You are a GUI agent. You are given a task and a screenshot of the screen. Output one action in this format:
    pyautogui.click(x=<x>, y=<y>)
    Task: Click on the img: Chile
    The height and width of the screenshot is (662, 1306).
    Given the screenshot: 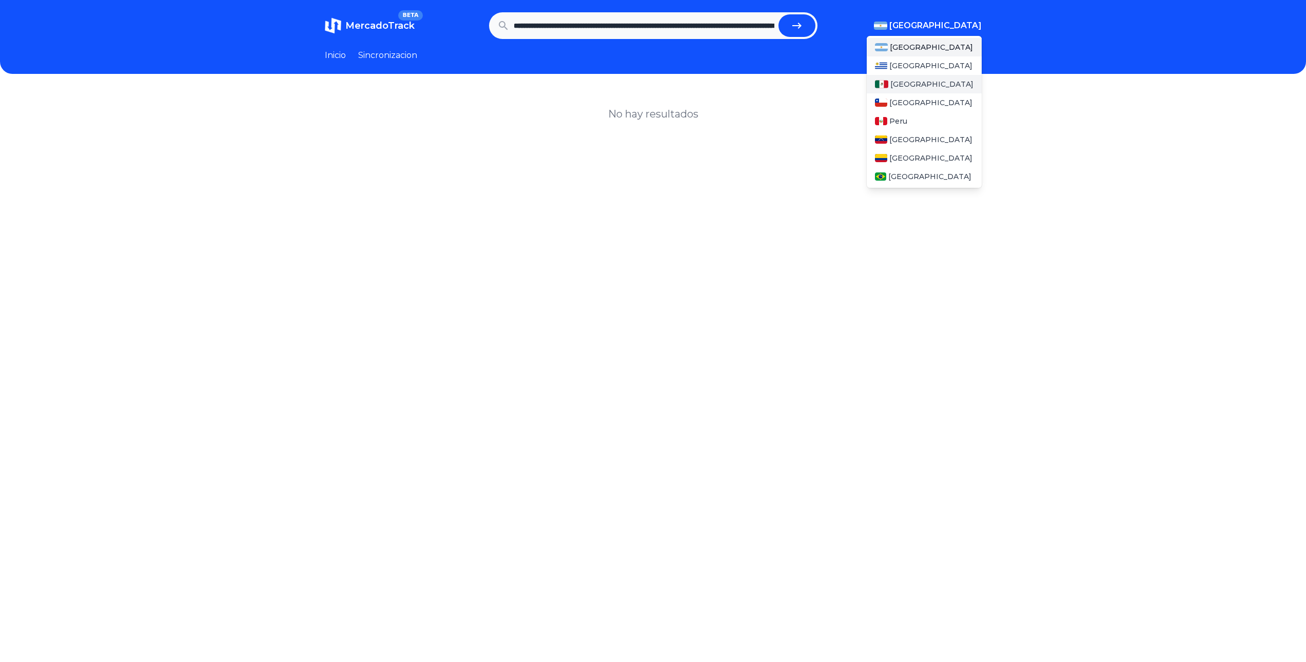 What is the action you would take?
    pyautogui.click(x=881, y=103)
    